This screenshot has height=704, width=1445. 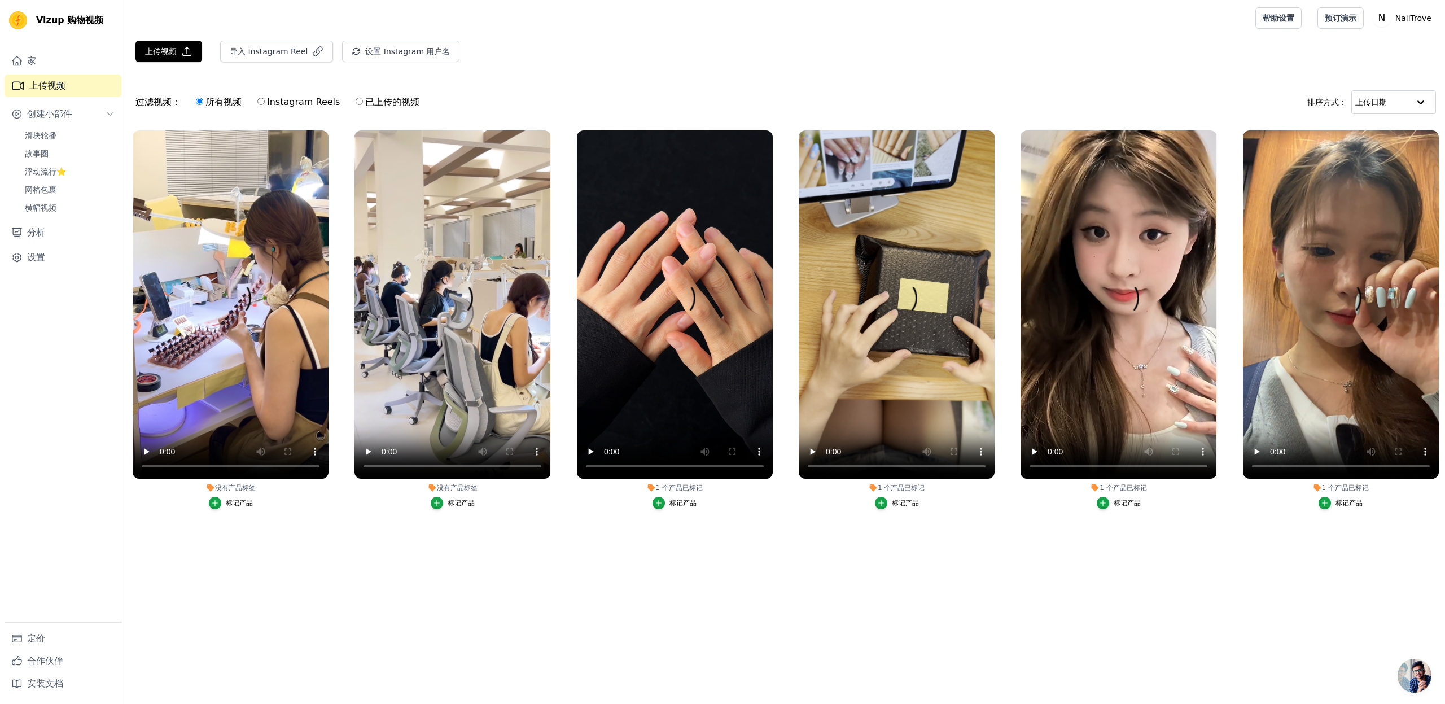 What do you see at coordinates (1278, 18) in the screenshot?
I see `font: 帮助设置` at bounding box center [1278, 18].